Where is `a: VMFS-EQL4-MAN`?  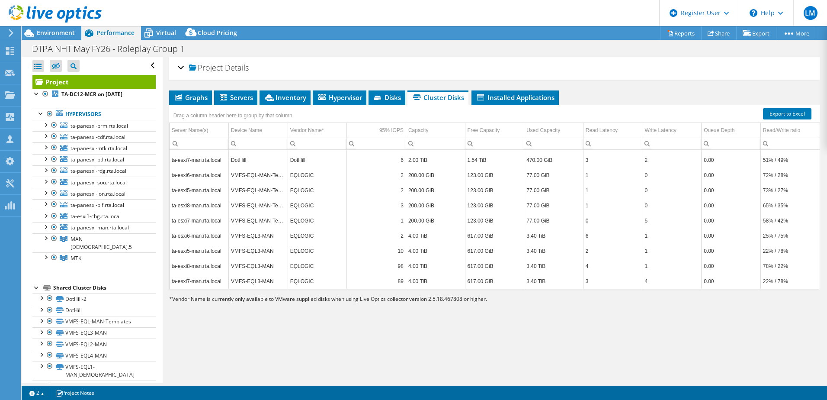 a: VMFS-EQL4-MAN is located at coordinates (94, 355).